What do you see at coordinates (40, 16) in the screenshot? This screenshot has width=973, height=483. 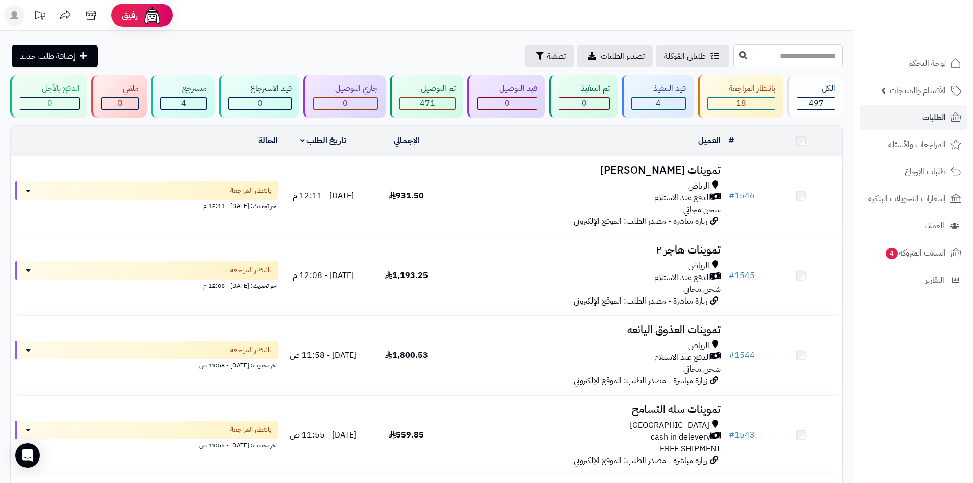 I see `a: تحديثات المنصة` at bounding box center [40, 16].